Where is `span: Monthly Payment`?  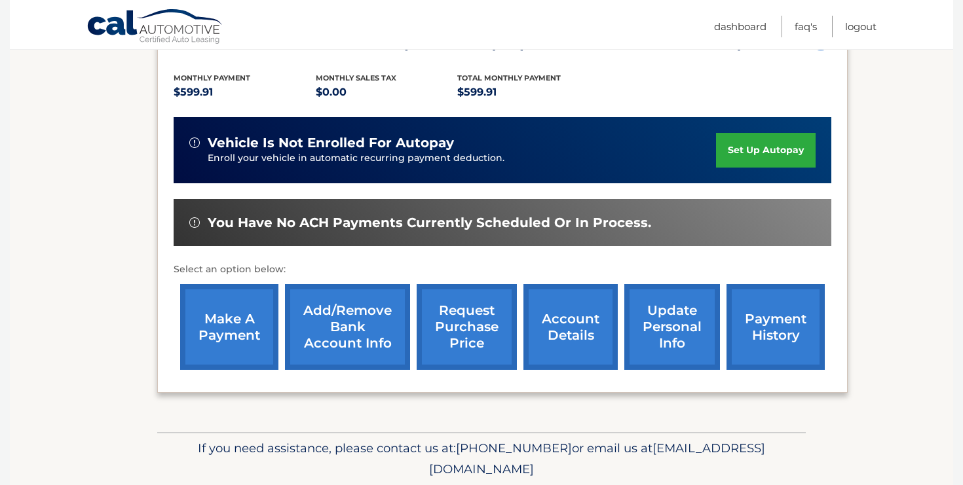 span: Monthly Payment is located at coordinates (212, 78).